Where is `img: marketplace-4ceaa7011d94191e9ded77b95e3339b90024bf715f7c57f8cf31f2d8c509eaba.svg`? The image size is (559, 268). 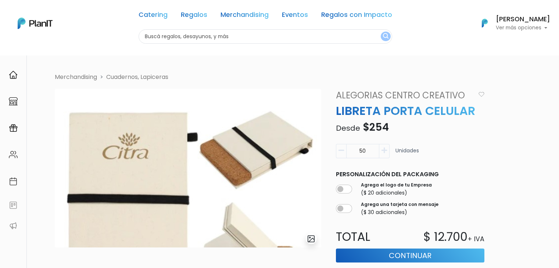
img: marketplace-4ceaa7011d94191e9ded77b95e3339b90024bf715f7c57f8cf31f2d8c509eaba.svg is located at coordinates (13, 101).